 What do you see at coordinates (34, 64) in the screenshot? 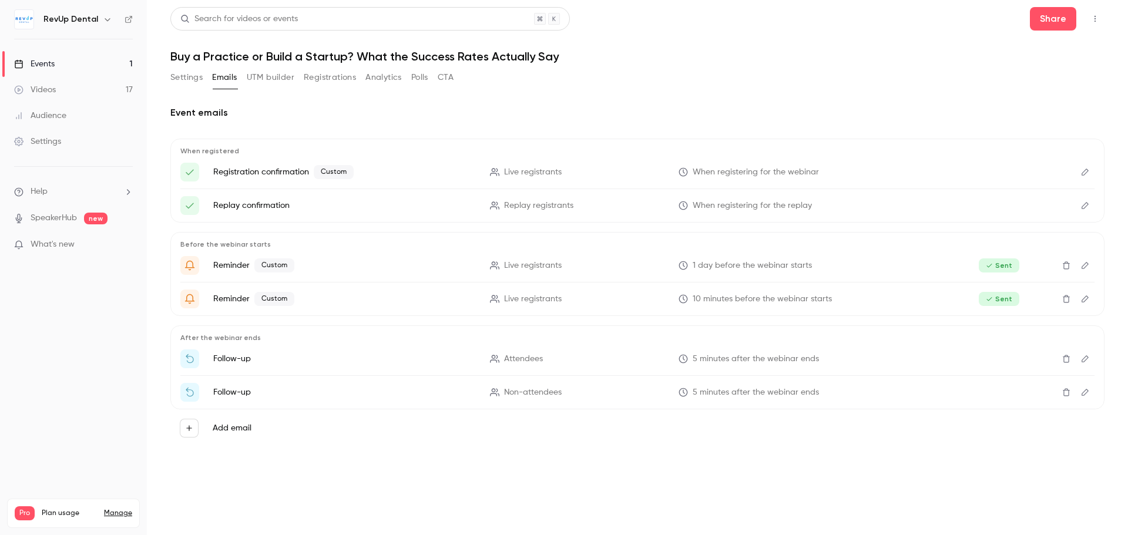
I see `div: Events` at bounding box center [34, 64].